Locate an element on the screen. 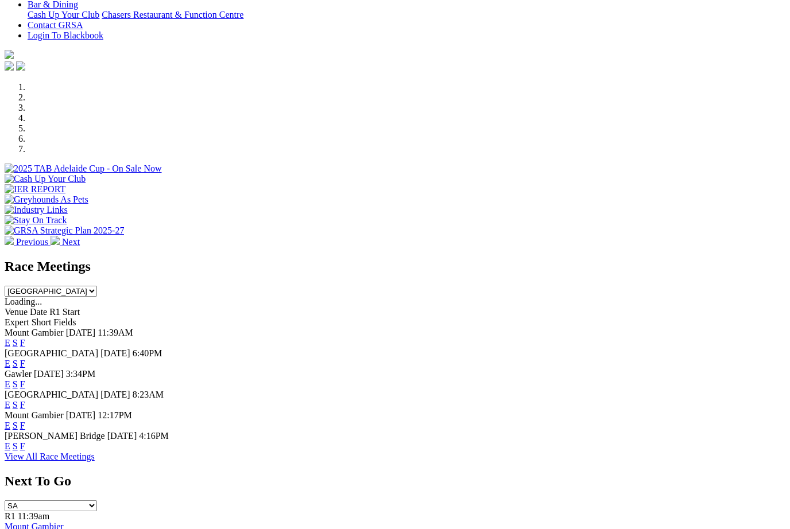  span: Expert is located at coordinates (17, 322).